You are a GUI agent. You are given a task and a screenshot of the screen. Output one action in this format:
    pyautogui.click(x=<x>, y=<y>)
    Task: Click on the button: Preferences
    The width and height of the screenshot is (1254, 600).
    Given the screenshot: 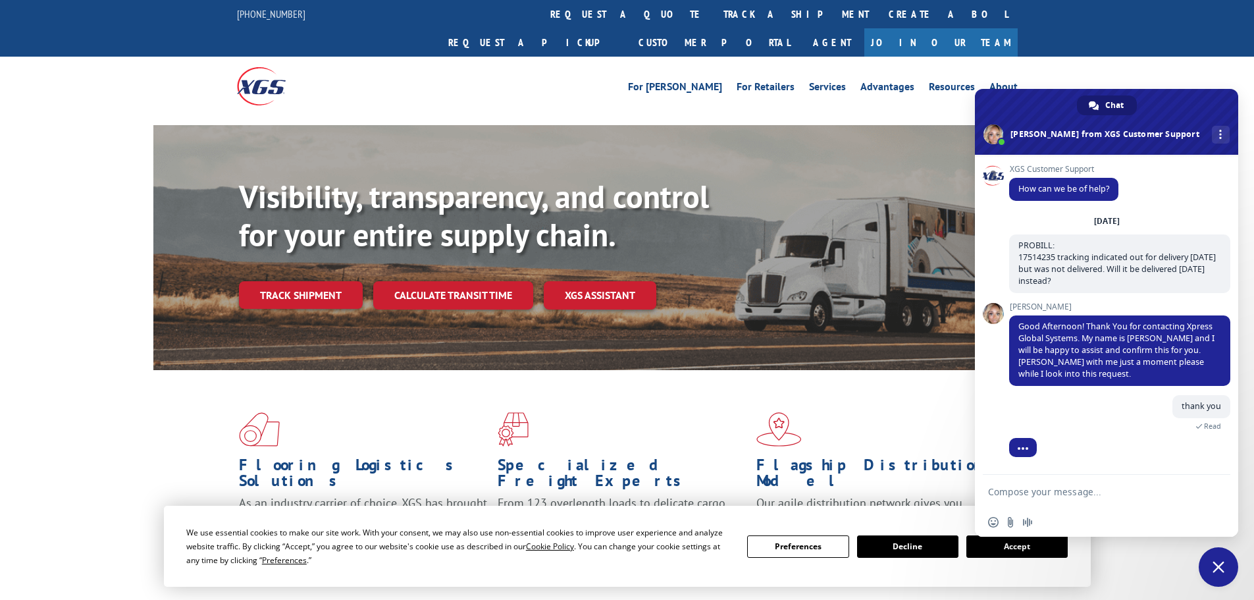 What is the action you would take?
    pyautogui.click(x=798, y=546)
    